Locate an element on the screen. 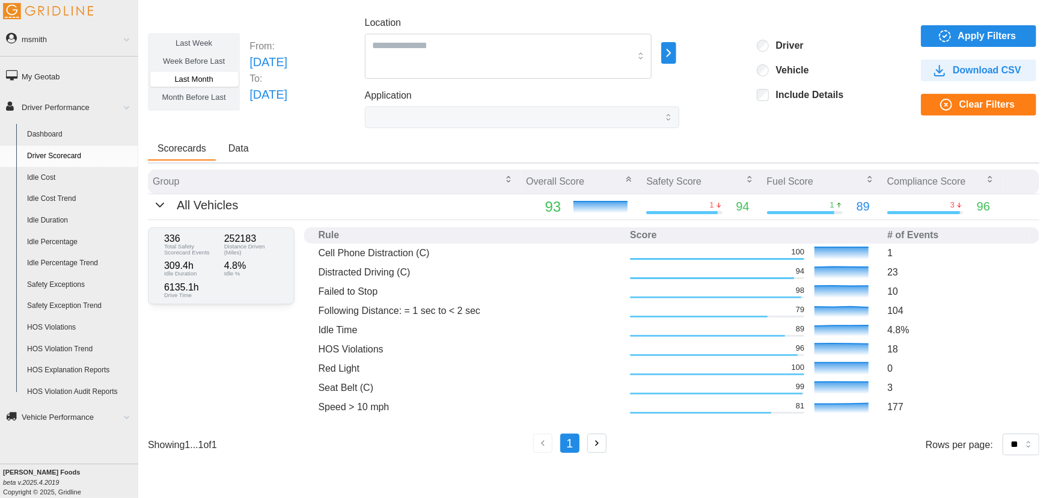  p: Cell Phone Distraction (C) is located at coordinates (469, 252).